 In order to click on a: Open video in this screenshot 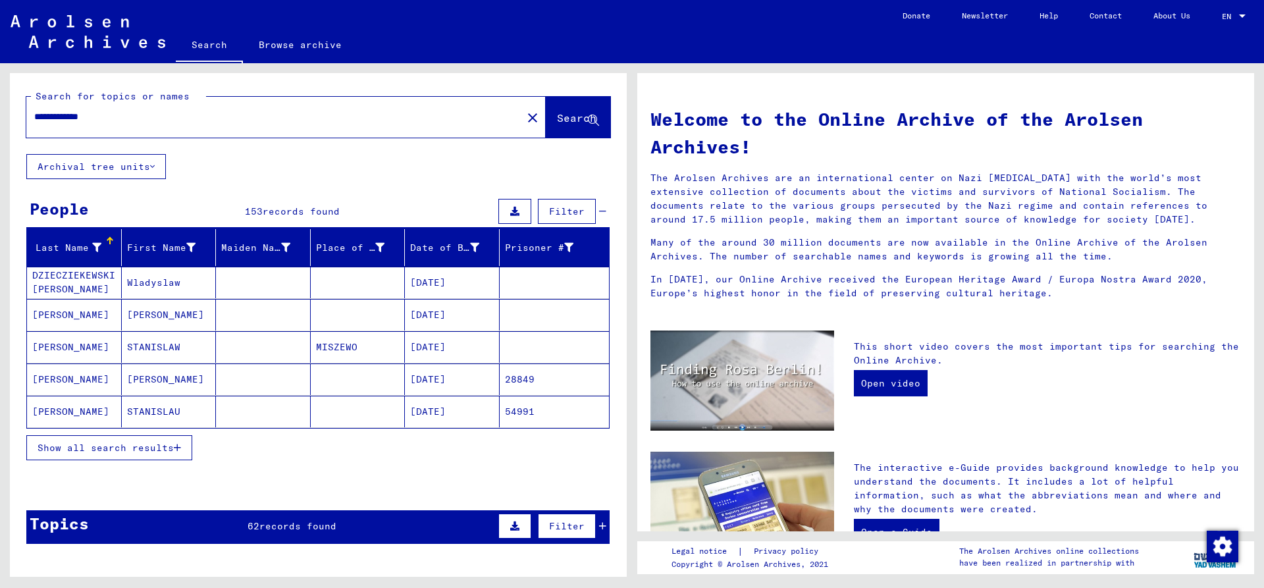, I will do `click(891, 383)`.